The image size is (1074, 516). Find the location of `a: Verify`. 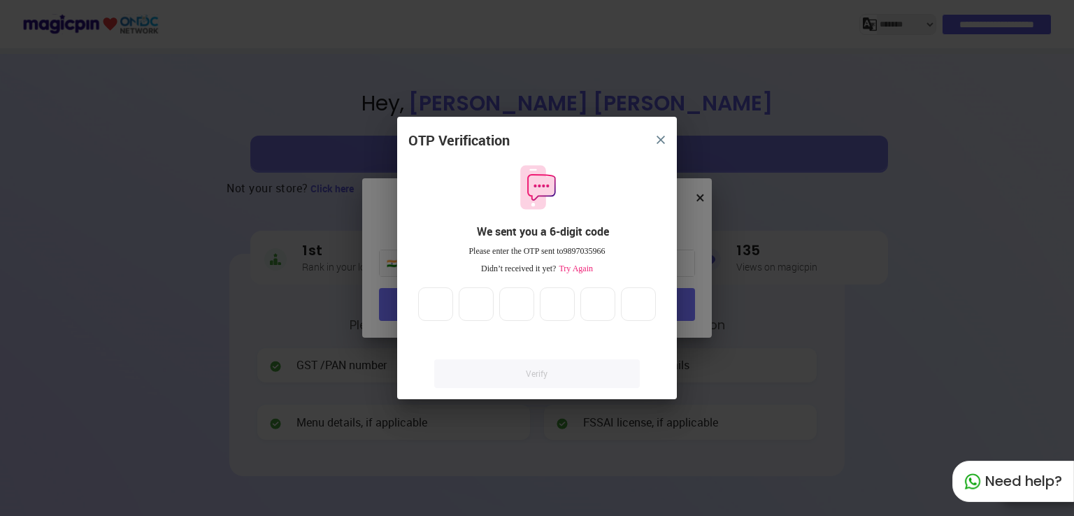

a: Verify is located at coordinates (537, 374).